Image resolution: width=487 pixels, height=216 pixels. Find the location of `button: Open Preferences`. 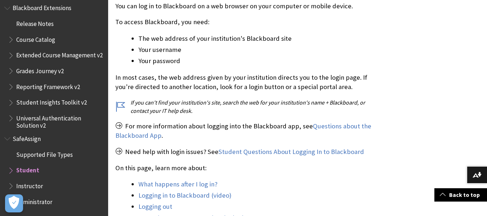

button: Open Preferences is located at coordinates (14, 203).